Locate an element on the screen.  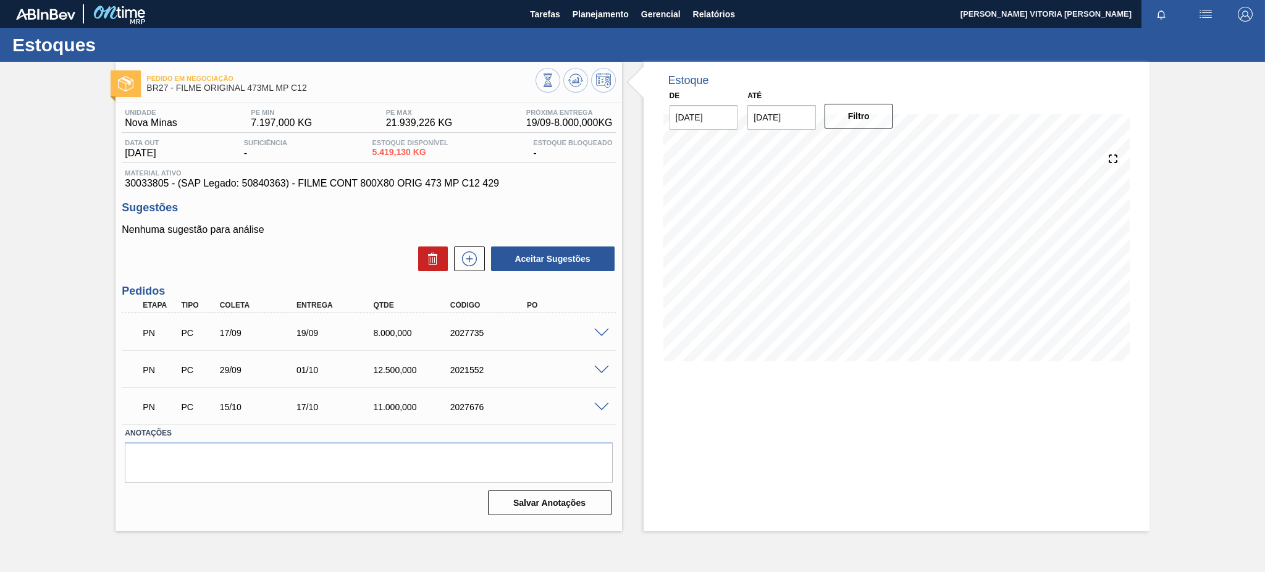
span: Estoque Bloqueado is located at coordinates (573, 143).